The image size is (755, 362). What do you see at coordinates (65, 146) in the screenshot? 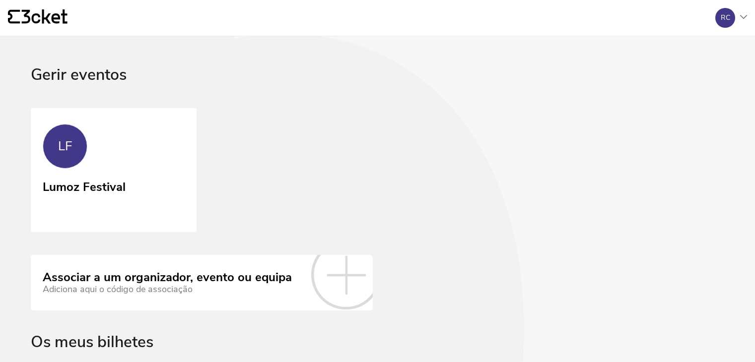
I see `div: LF` at bounding box center [65, 146].